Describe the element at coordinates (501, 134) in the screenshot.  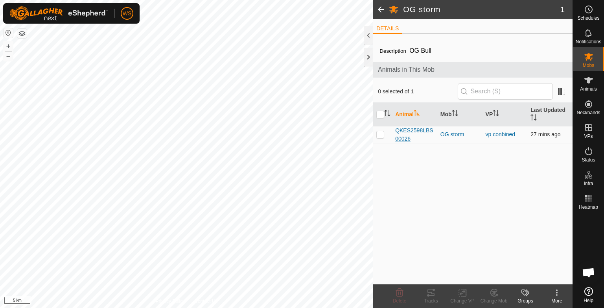
I see `a: vp conbined` at that location.